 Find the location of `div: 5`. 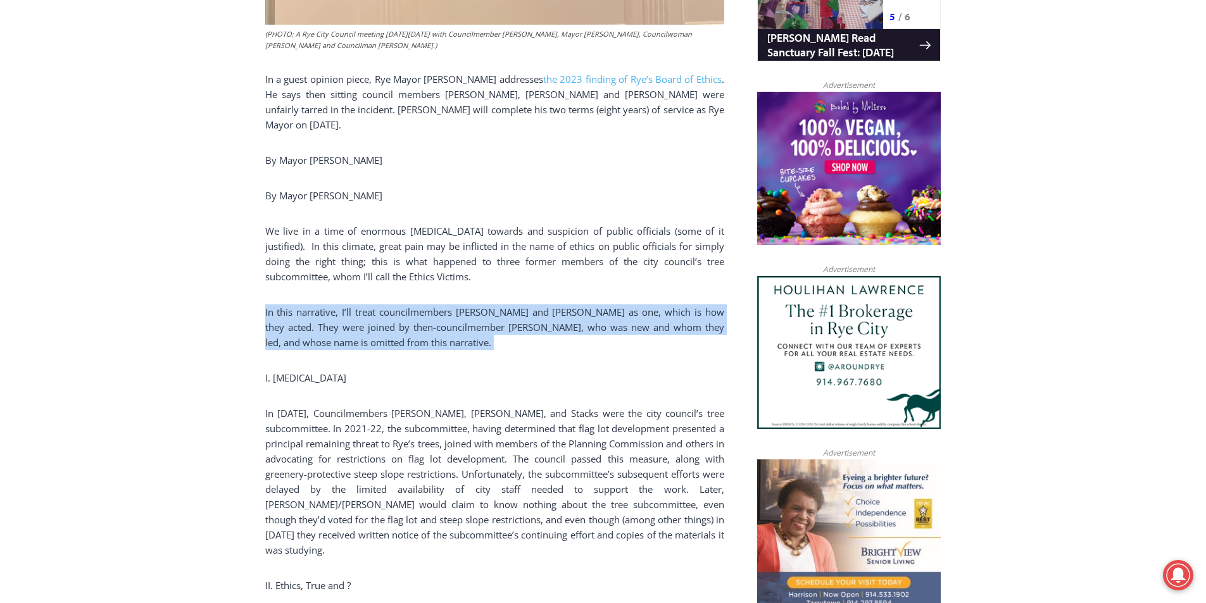

div: 5 is located at coordinates (135, 113).